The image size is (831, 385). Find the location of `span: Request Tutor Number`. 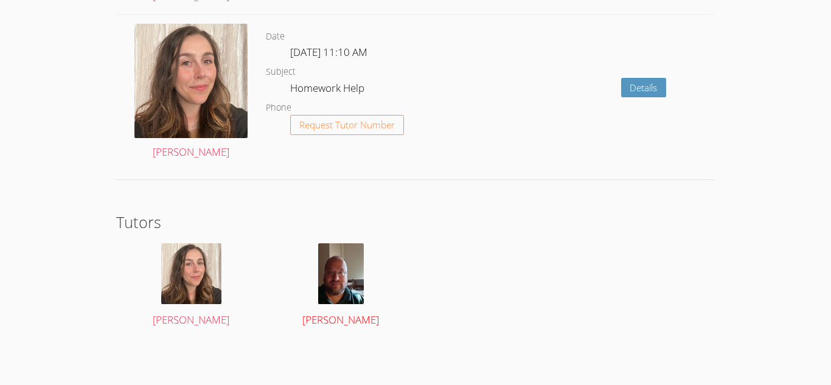

span: Request Tutor Number is located at coordinates (347, 125).